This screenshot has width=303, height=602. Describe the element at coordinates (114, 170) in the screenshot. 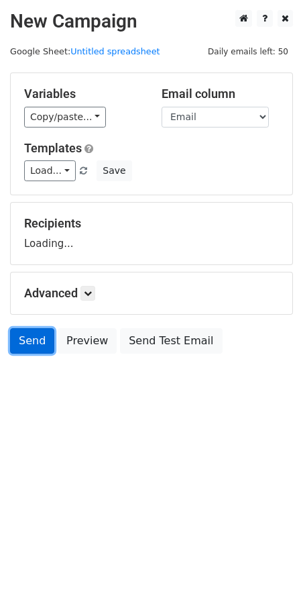

I see `button: Save` at that location.